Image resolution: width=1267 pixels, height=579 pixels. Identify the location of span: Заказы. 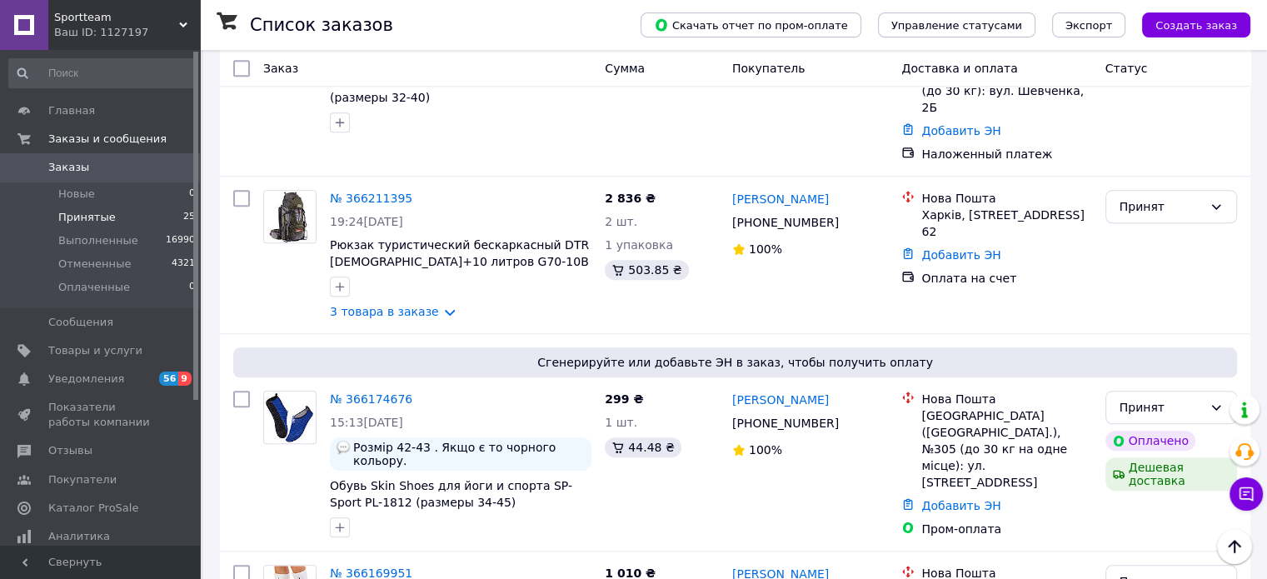
(68, 167).